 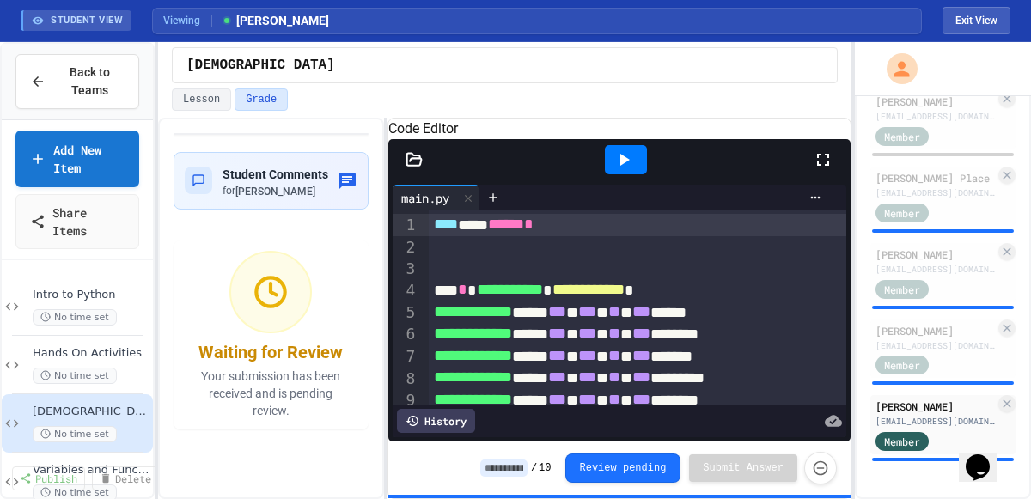 I want to click on div: 8, so click(x=406, y=379).